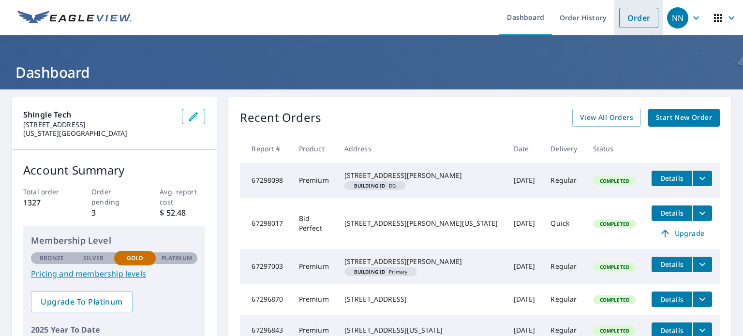  I want to click on p: Platinum, so click(177, 258).